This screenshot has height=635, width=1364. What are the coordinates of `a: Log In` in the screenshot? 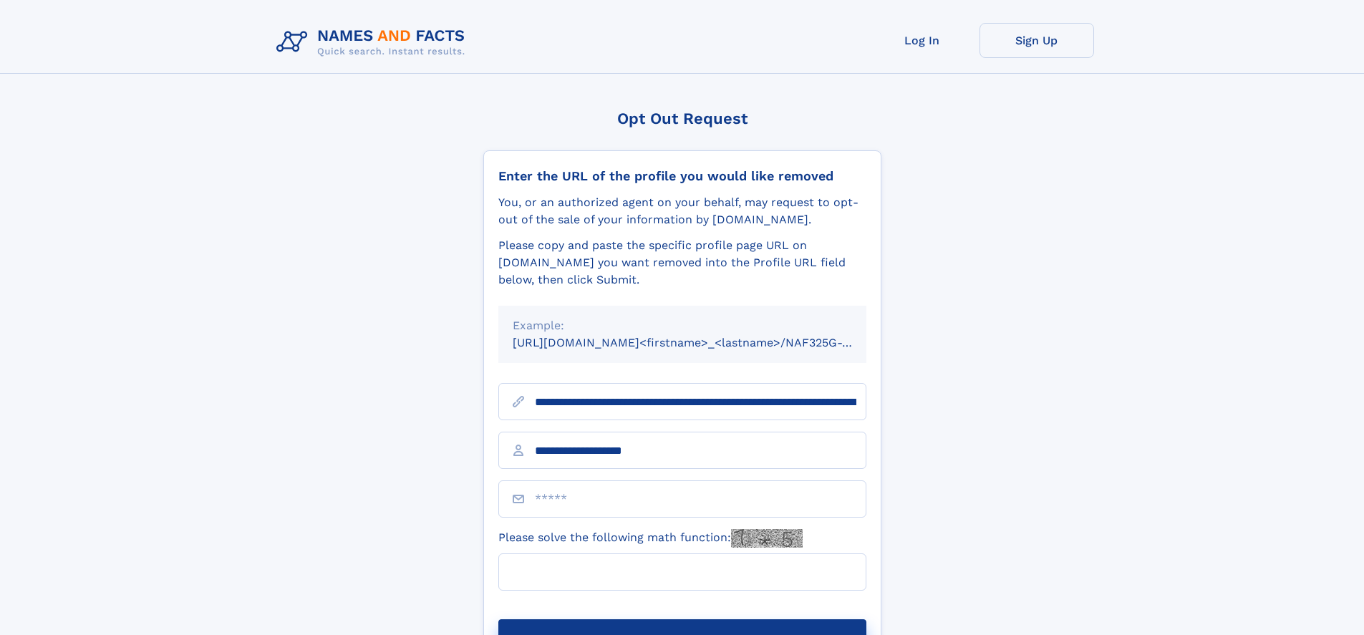 It's located at (923, 40).